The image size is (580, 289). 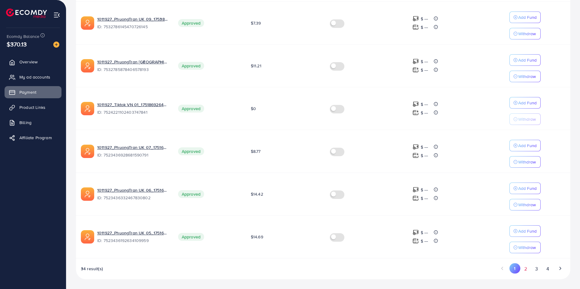 I want to click on span: ID: 7523436928681590791, so click(x=133, y=155).